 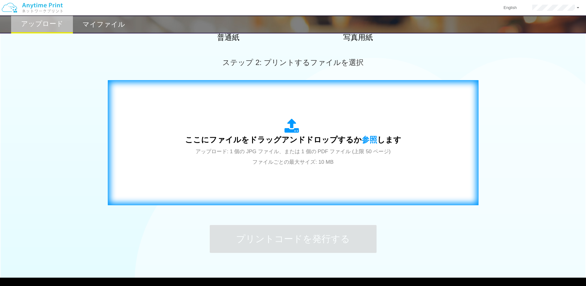 What do you see at coordinates (42, 24) in the screenshot?
I see `h2: アップロード` at bounding box center [42, 24].